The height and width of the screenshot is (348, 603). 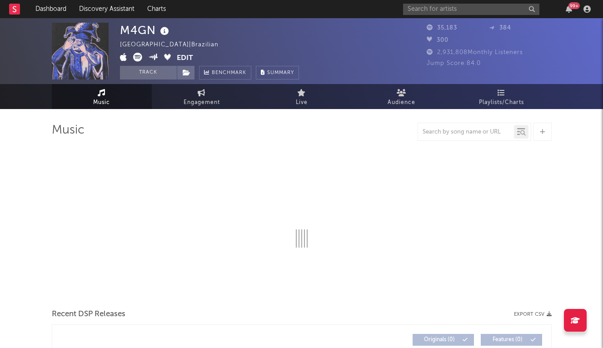 I want to click on input: Search for artists, so click(x=471, y=9).